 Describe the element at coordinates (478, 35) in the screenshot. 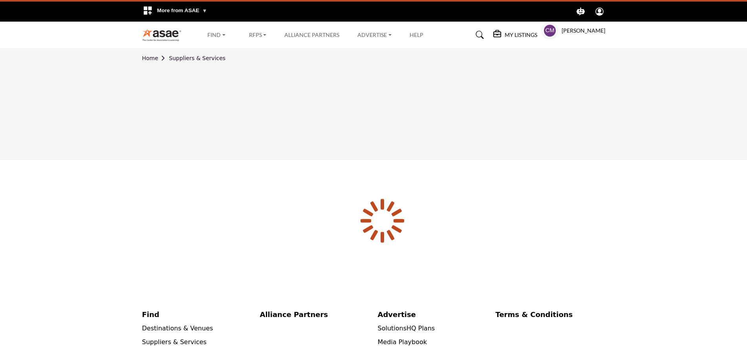

I see `a: Search` at that location.